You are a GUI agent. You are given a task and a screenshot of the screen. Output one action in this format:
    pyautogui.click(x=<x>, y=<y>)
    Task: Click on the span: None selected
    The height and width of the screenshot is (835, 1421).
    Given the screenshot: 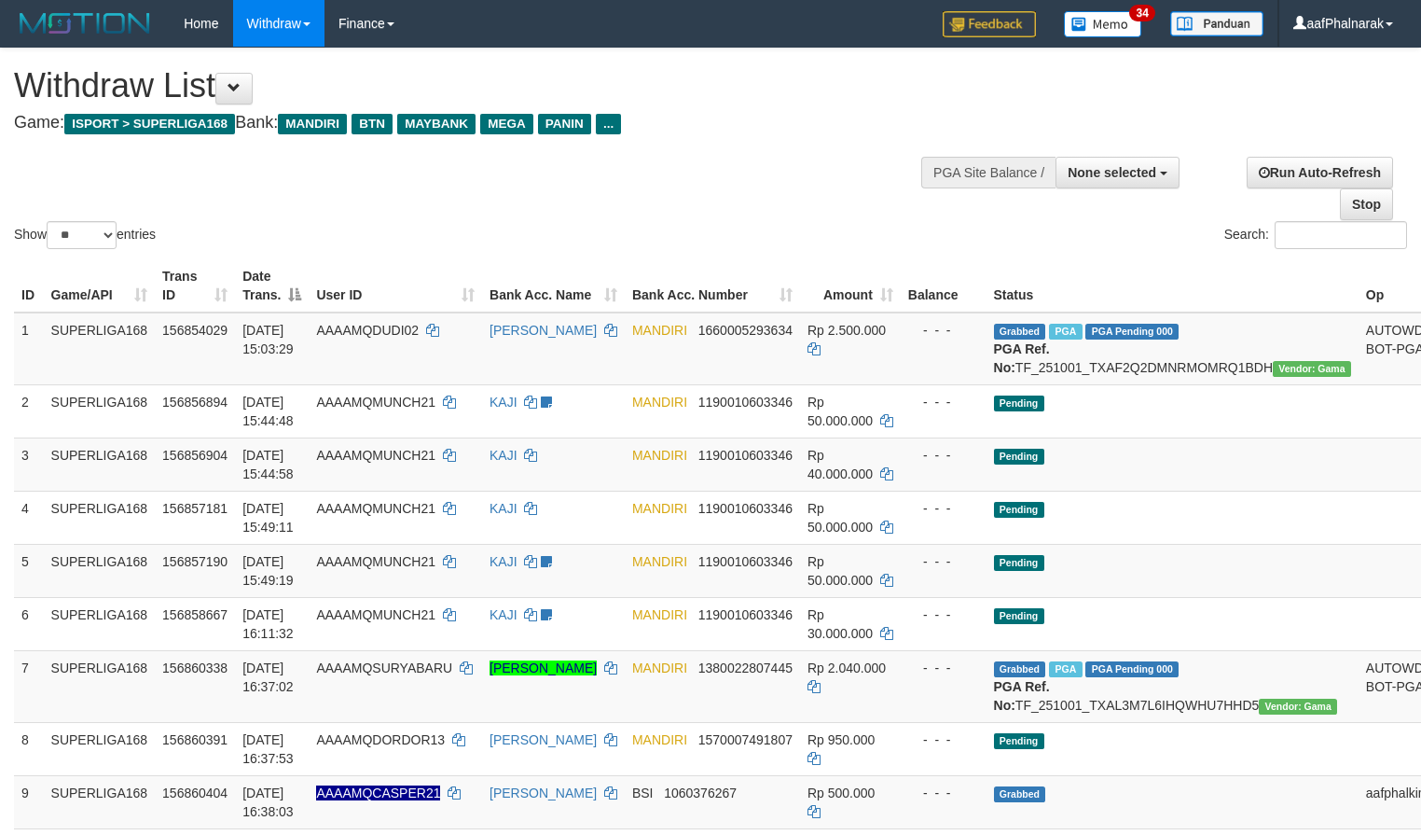 What is the action you would take?
    pyautogui.click(x=1112, y=173)
    